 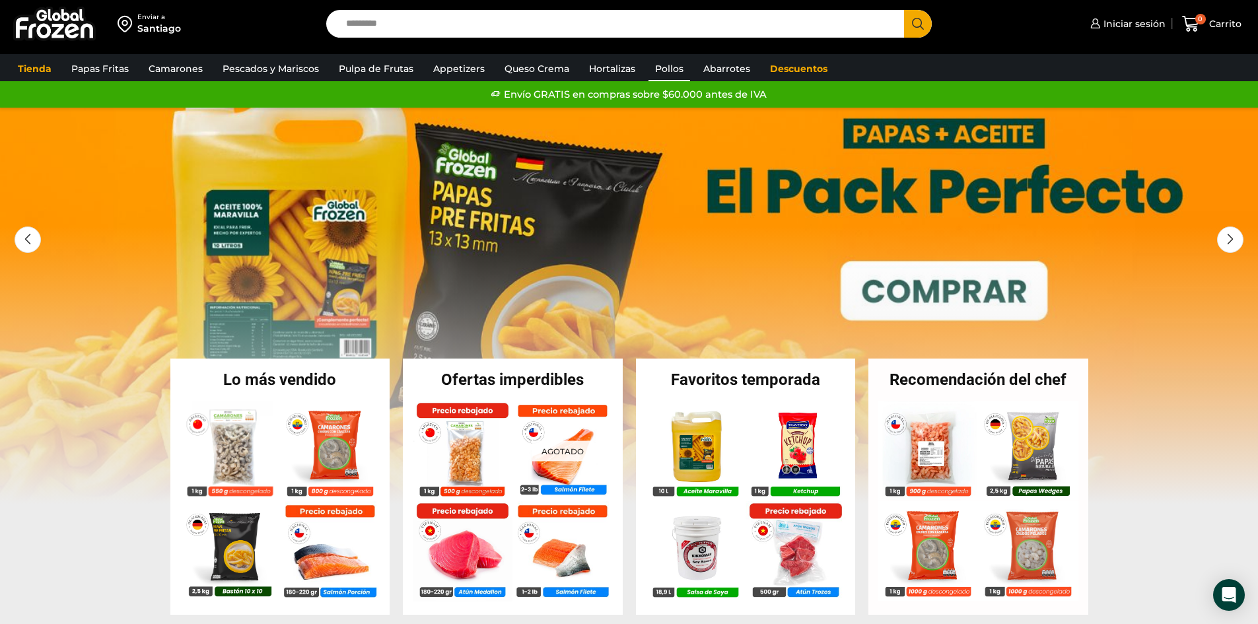 What do you see at coordinates (28, 240) in the screenshot?
I see `div: Previous slide` at bounding box center [28, 240].